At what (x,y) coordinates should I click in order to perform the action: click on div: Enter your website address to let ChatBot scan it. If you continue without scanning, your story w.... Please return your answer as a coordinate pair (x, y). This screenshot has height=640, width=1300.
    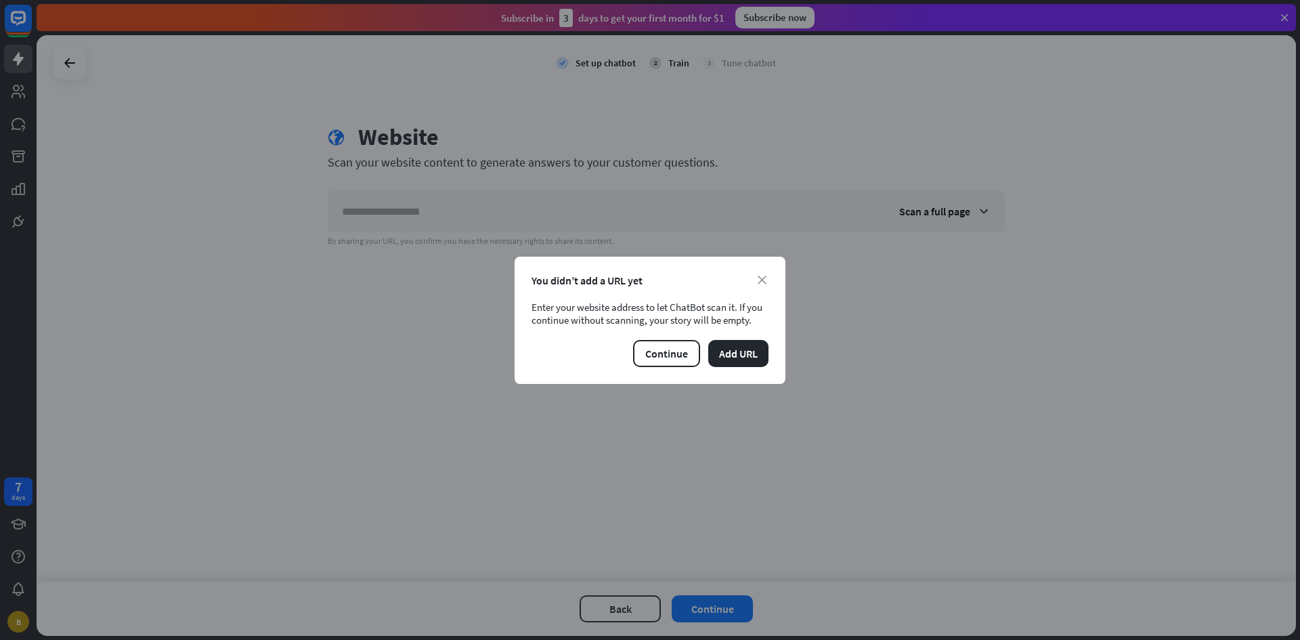
    Looking at the image, I should click on (650, 314).